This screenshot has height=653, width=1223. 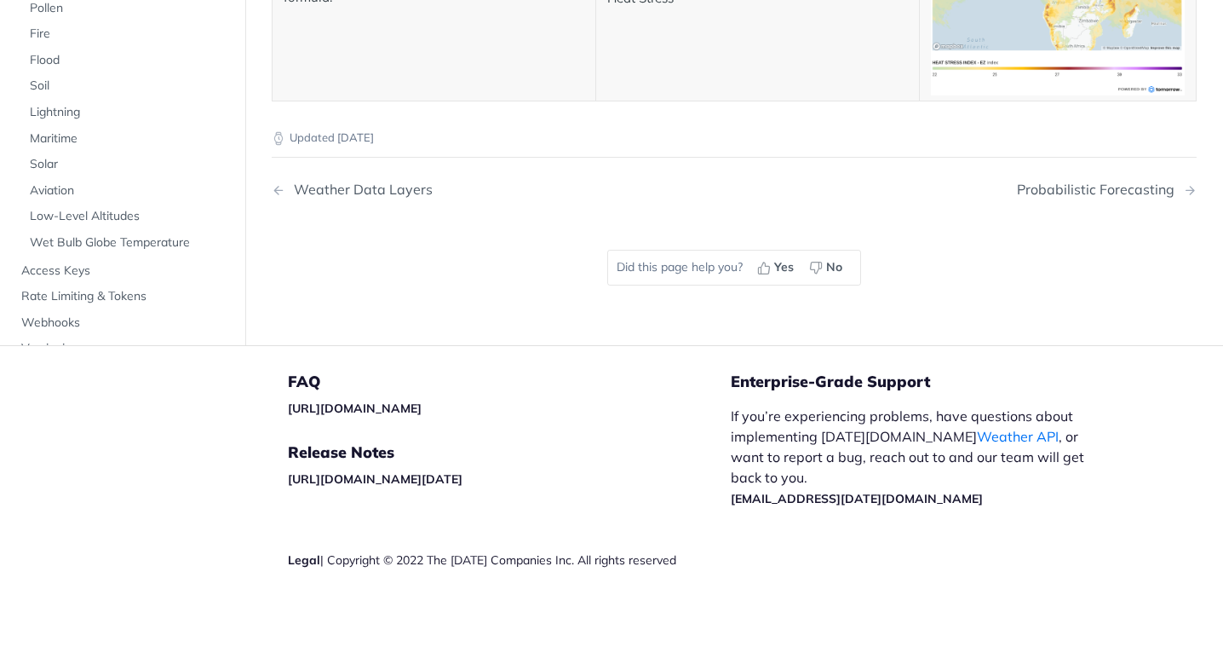 What do you see at coordinates (129, 243) in the screenshot?
I see `span: Wet Bulb Globe Temperature` at bounding box center [129, 243].